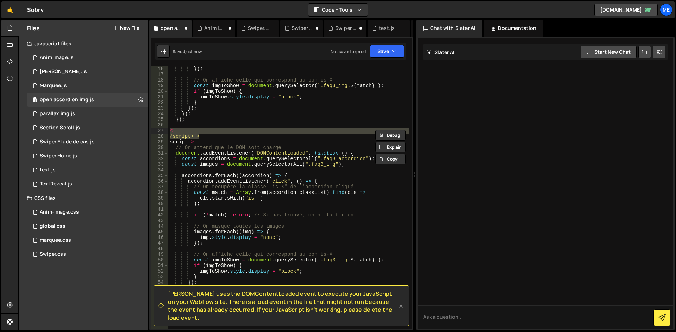  I want to click on div: 17376/48496.js, so click(87, 170).